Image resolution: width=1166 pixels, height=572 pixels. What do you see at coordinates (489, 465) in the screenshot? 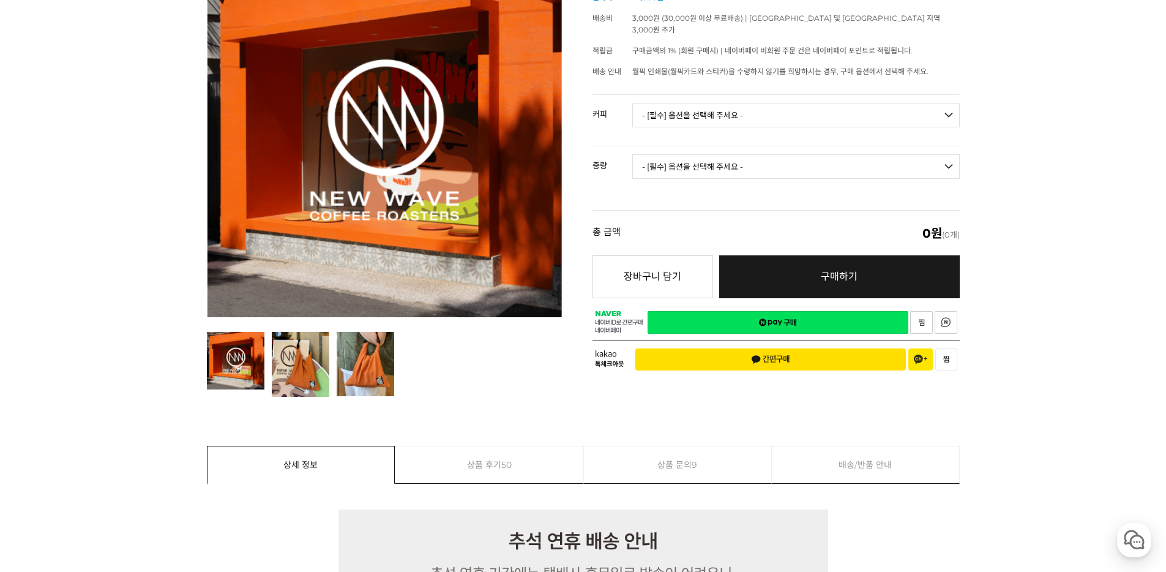
I see `a: 상품 후기50` at bounding box center [489, 465].